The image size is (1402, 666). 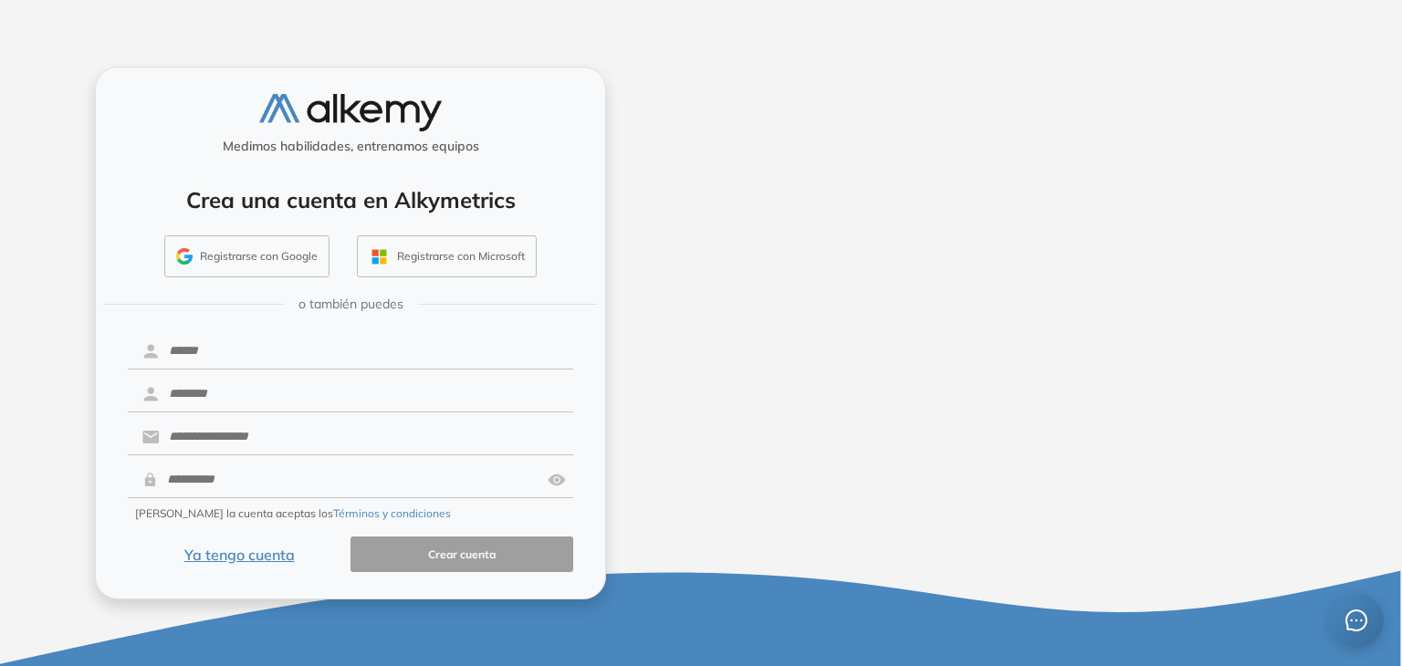 What do you see at coordinates (239, 554) in the screenshot?
I see `button: Ya tengo cuenta` at bounding box center [239, 554].